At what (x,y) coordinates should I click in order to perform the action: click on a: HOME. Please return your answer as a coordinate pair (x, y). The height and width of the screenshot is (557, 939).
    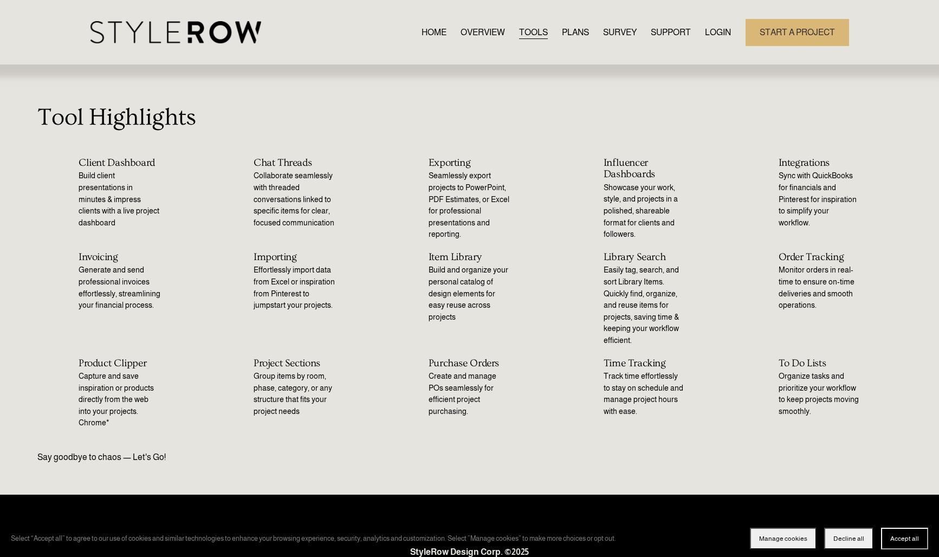
    Looking at the image, I should click on (434, 32).